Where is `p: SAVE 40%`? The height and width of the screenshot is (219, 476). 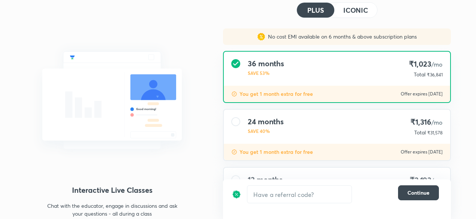 p: SAVE 40% is located at coordinates (266, 131).